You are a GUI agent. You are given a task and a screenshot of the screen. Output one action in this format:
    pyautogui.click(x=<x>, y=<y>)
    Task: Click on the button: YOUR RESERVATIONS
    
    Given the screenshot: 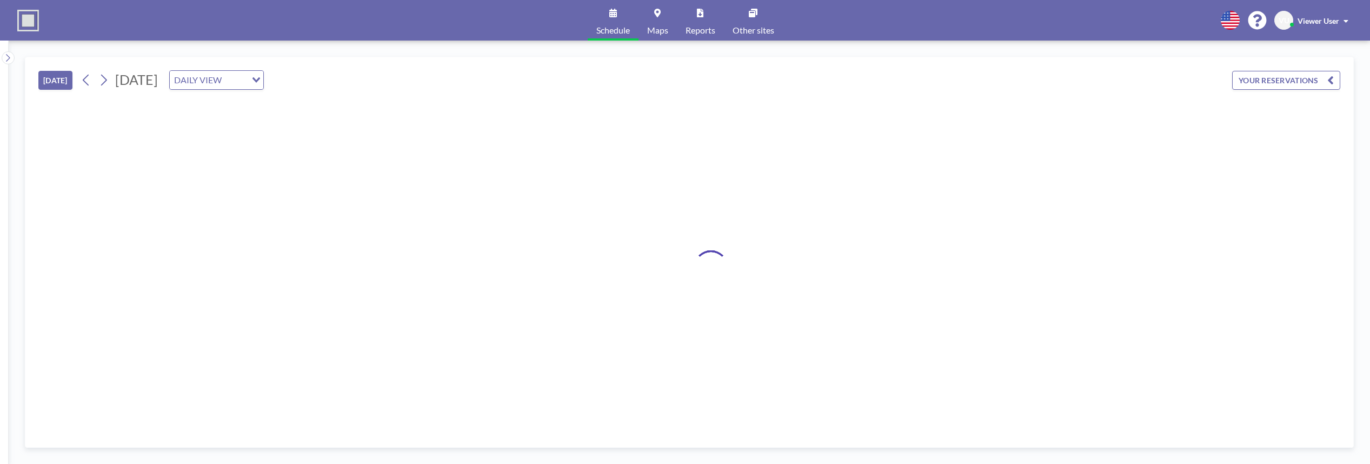 What is the action you would take?
    pyautogui.click(x=1286, y=80)
    